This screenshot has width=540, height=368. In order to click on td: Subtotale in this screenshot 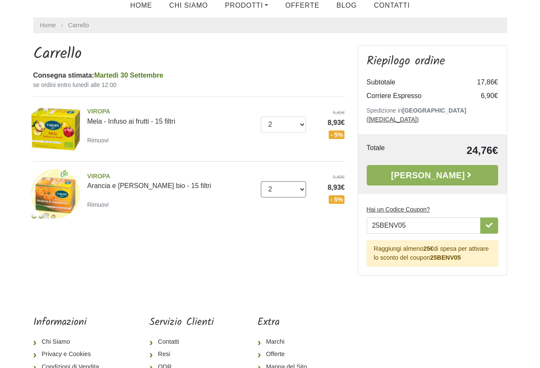, I will do `click(415, 82)`.